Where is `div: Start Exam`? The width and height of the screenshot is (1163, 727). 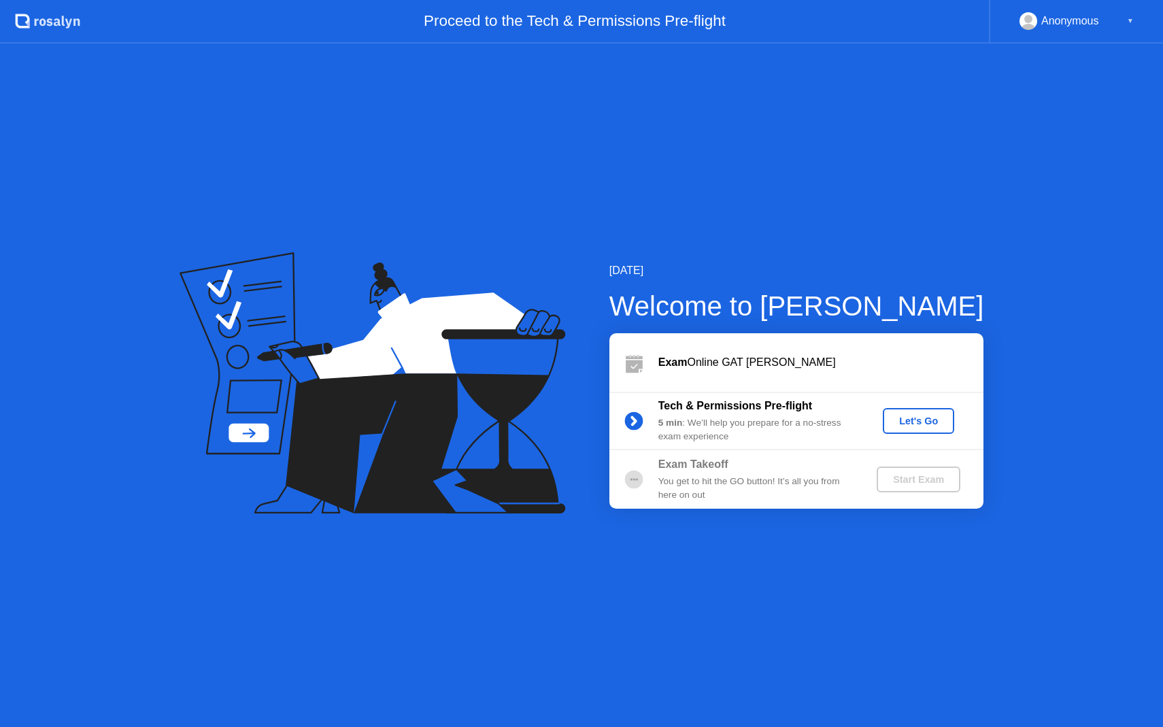
div: Start Exam is located at coordinates (918, 480).